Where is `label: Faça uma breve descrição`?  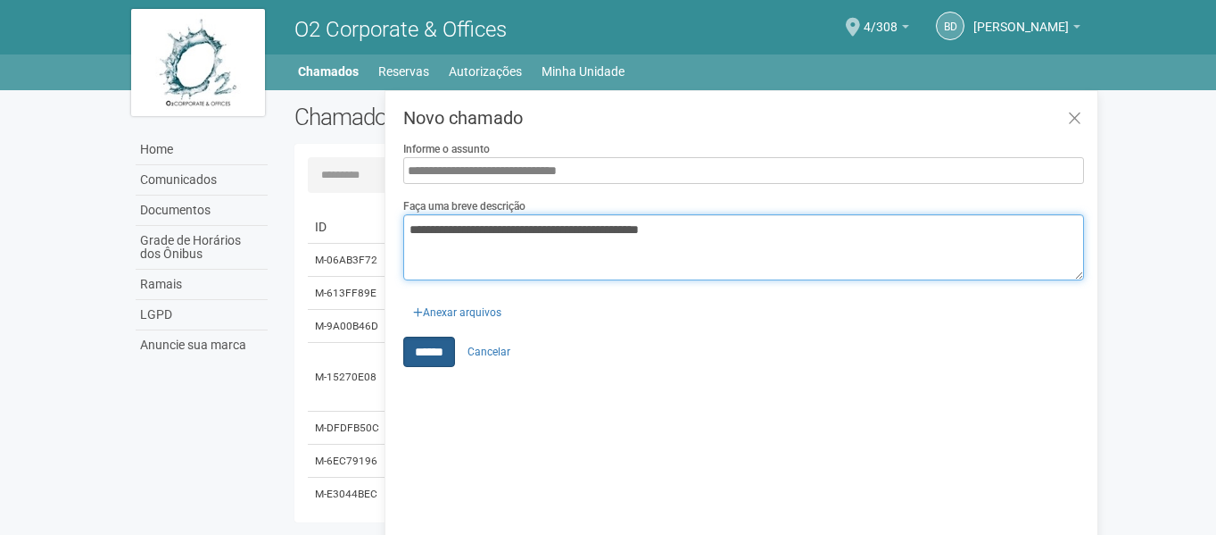 label: Faça uma breve descrição is located at coordinates (464, 206).